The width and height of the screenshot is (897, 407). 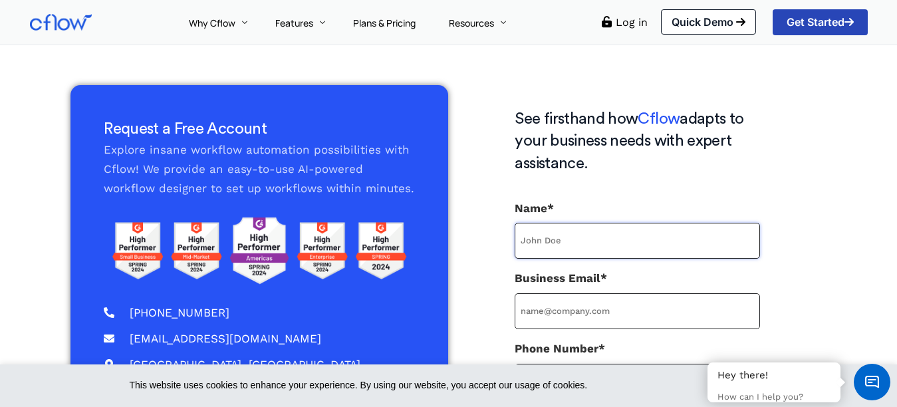 What do you see at coordinates (820, 22) in the screenshot?
I see `a: Get Started` at bounding box center [820, 22].